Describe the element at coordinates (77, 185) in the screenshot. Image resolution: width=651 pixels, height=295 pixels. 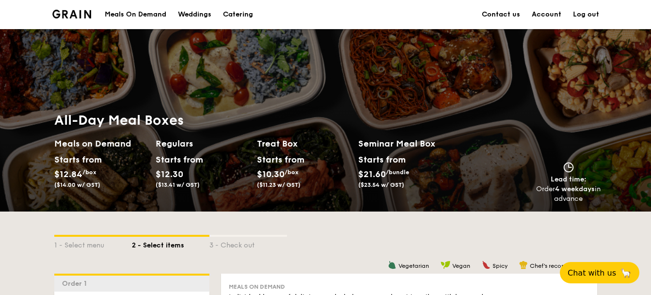
I see `span: ($14.00 w/ GST)` at that location.